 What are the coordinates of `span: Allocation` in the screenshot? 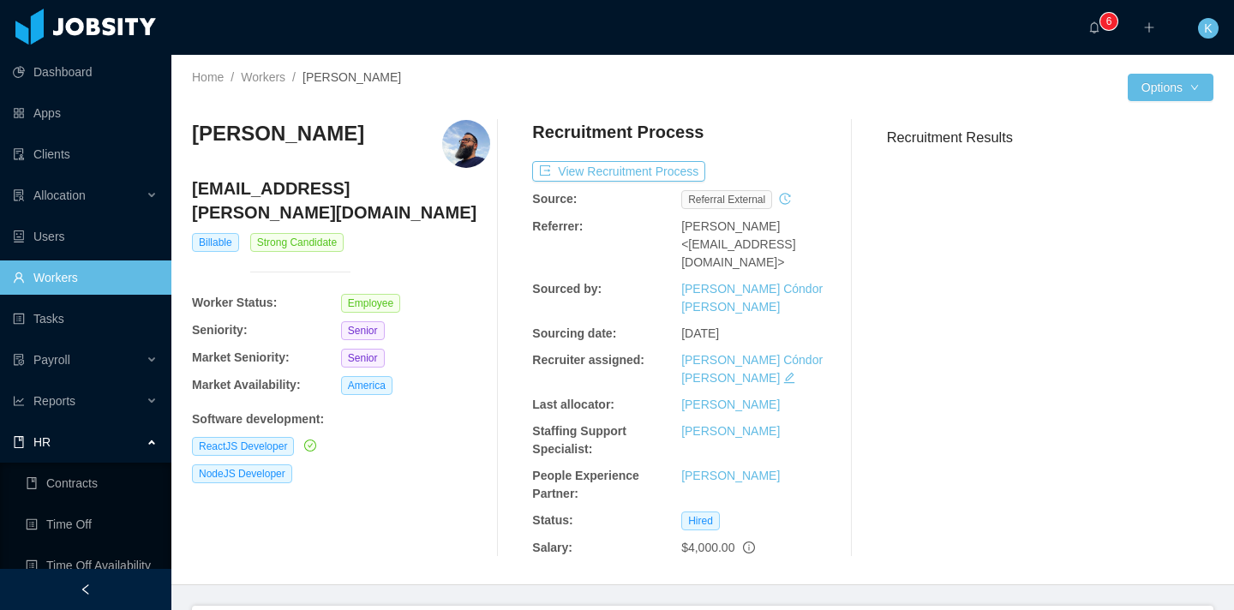 It's located at (59, 195).